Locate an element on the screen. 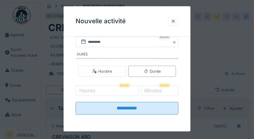  div: Horaire is located at coordinates (102, 71).